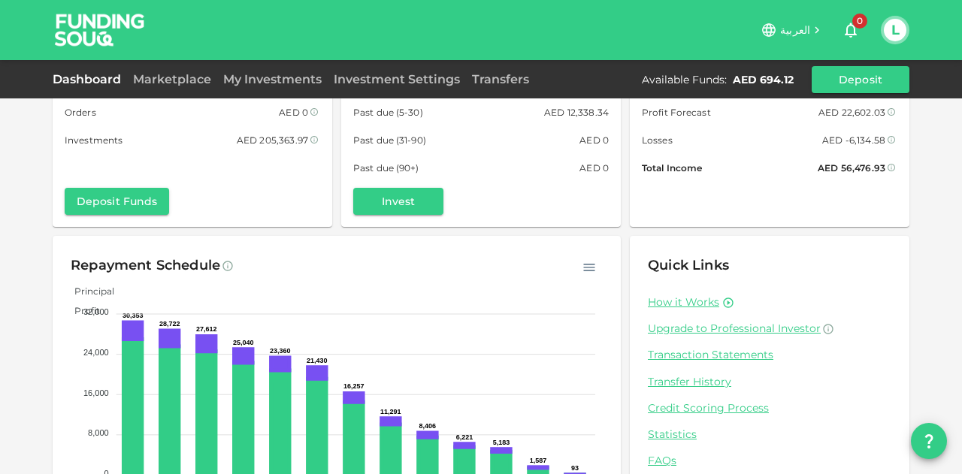 This screenshot has width=962, height=474. Describe the element at coordinates (683, 302) in the screenshot. I see `a: How it Works` at that location.